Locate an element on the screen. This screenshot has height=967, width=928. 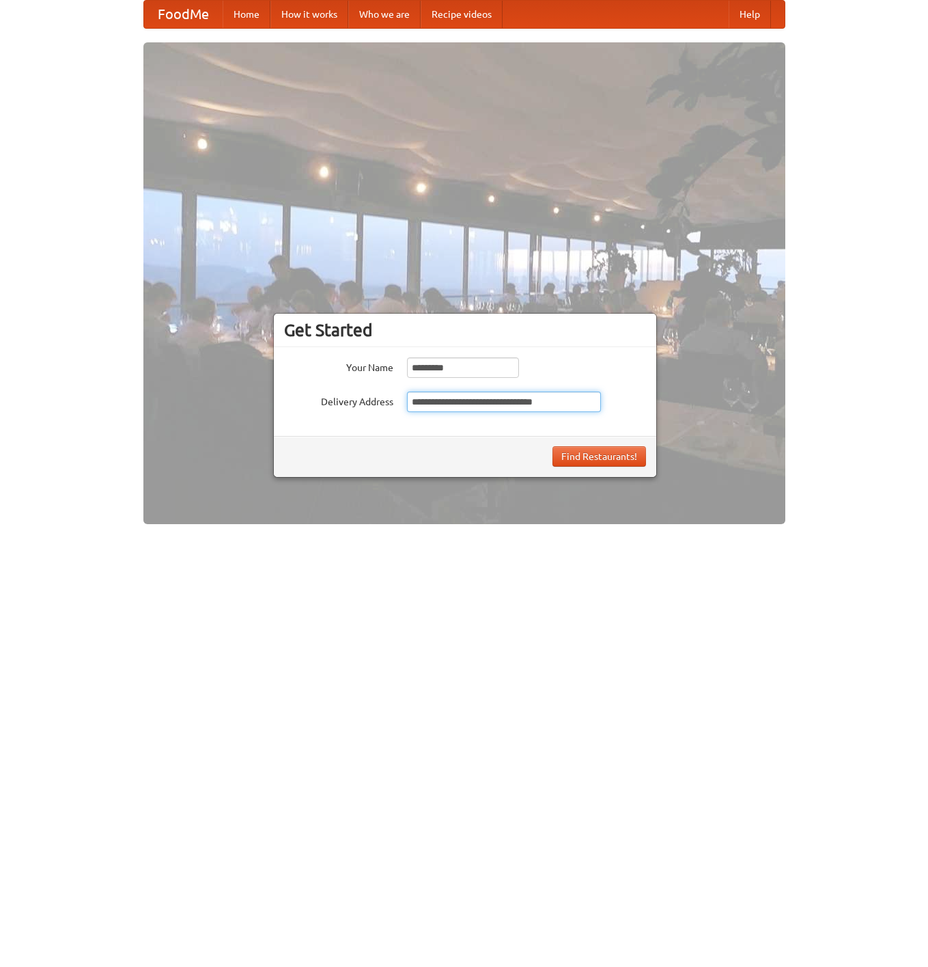
h3: Get Started is located at coordinates (465, 330).